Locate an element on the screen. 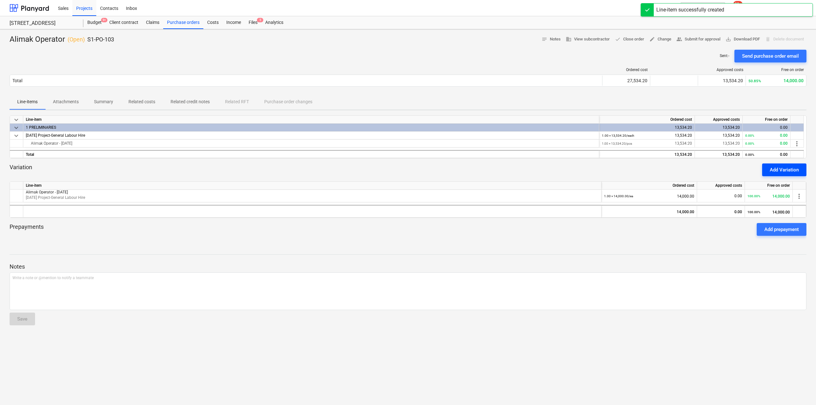  p: ( Open ) is located at coordinates (76, 40).